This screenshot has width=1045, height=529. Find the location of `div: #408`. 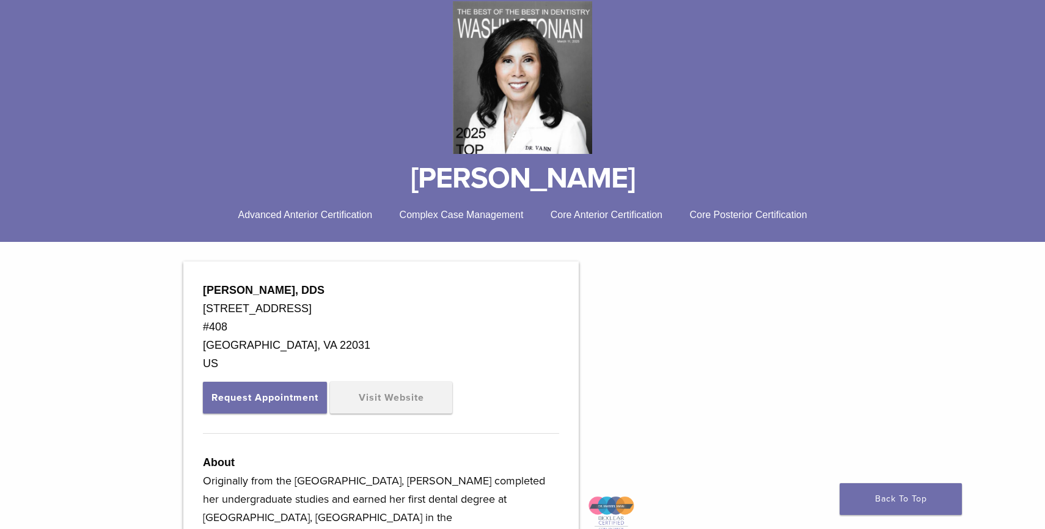

div: #408 is located at coordinates (381, 327).